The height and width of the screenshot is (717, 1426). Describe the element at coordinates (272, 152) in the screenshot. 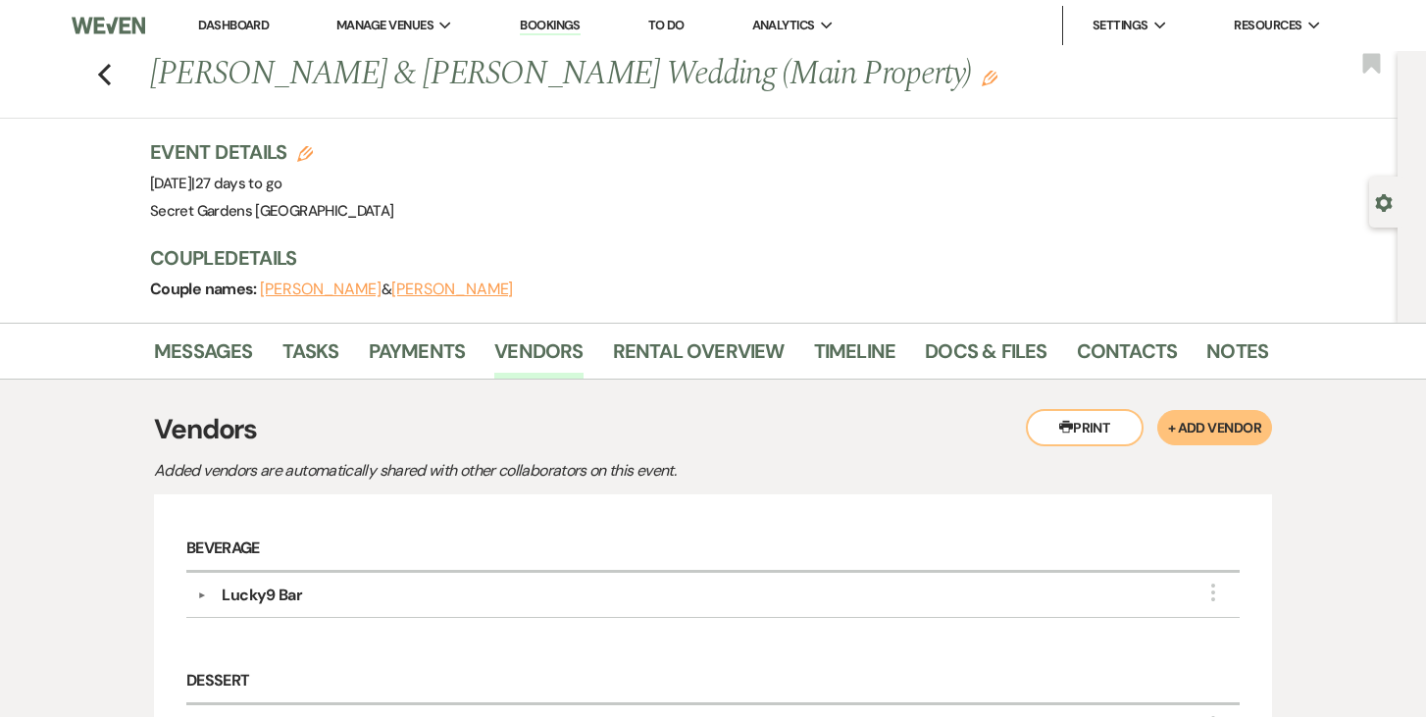

I see `h3: Event Details` at that location.